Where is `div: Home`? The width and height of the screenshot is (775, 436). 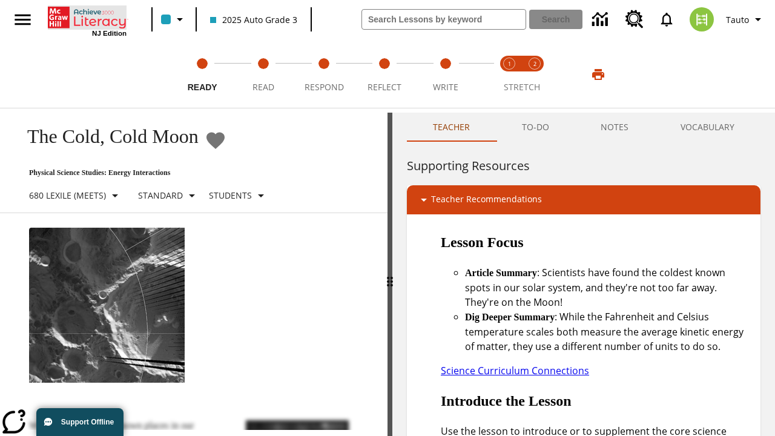 div: Home is located at coordinates (87, 21).